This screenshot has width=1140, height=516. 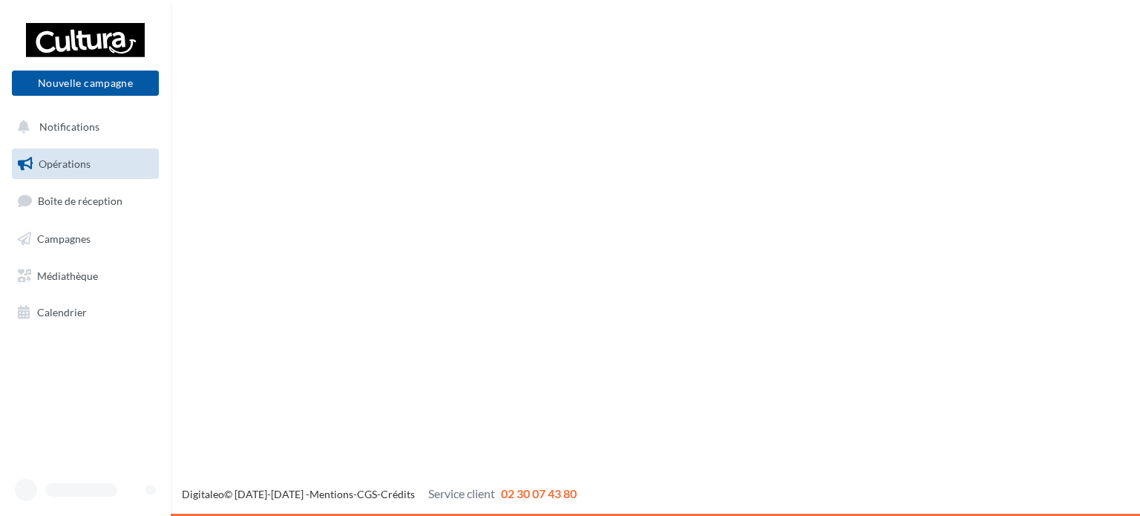 What do you see at coordinates (398, 493) in the screenshot?
I see `a: Crédits` at bounding box center [398, 493].